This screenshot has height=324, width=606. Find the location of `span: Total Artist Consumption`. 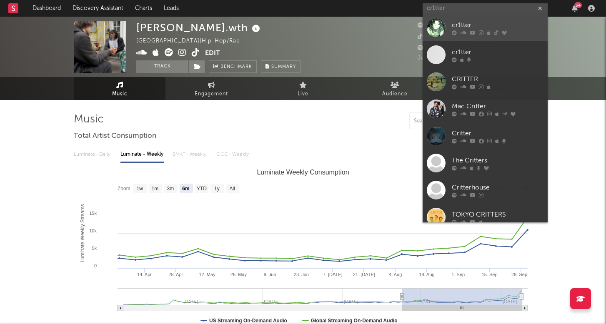

span: Total Artist Consumption is located at coordinates (115, 136).